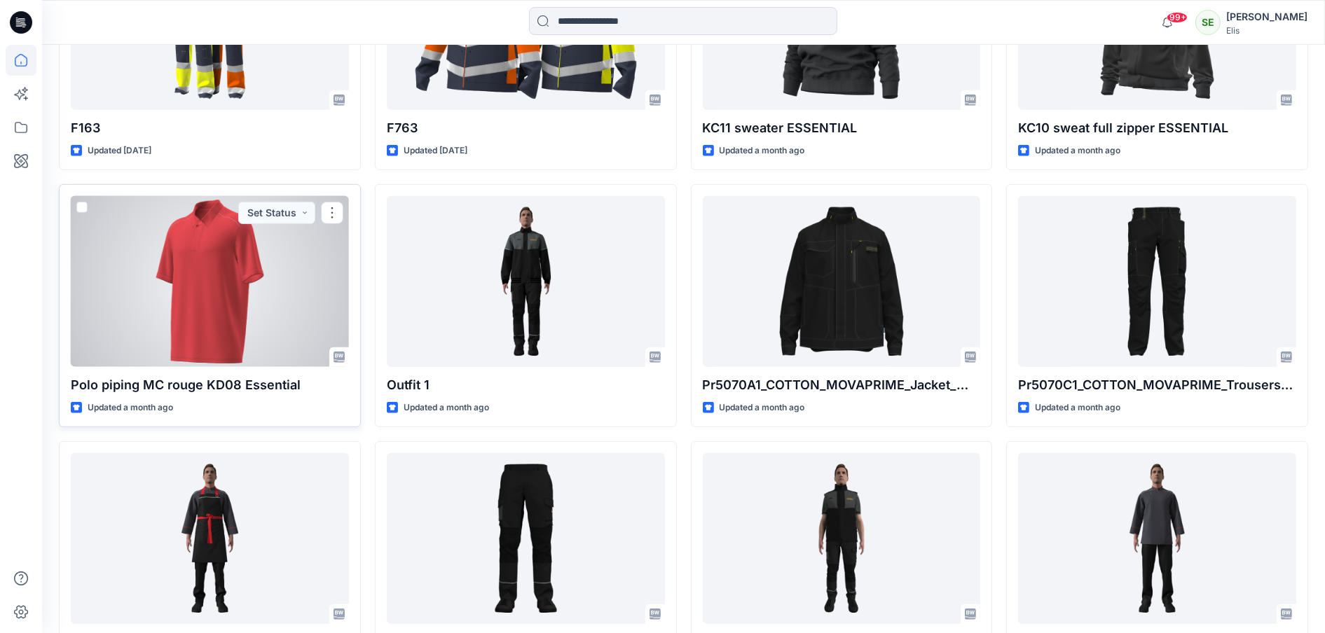 This screenshot has width=1325, height=633. What do you see at coordinates (1157, 128) in the screenshot?
I see `p: KC10 sweat full zipper ESSENTIAL` at bounding box center [1157, 128].